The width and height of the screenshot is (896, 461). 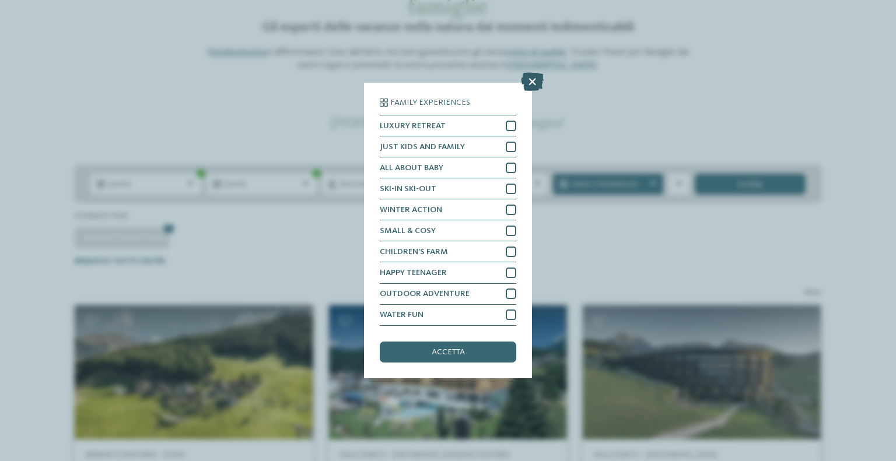 What do you see at coordinates (411, 210) in the screenshot?
I see `span: WINTER ACTION` at bounding box center [411, 210].